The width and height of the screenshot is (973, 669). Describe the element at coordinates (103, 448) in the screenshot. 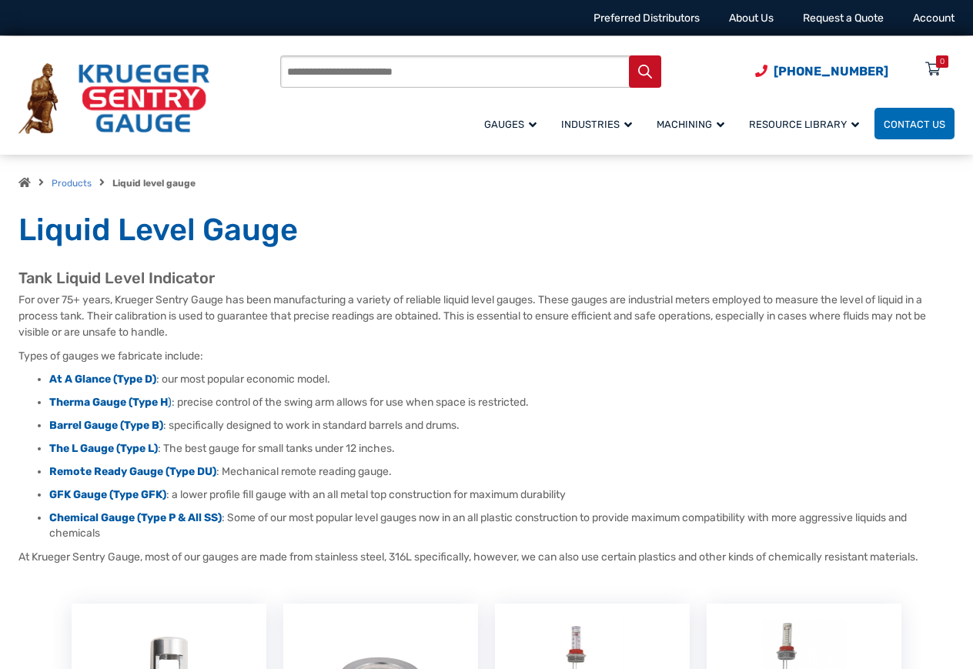

I see `strong: The L Gauge (Type L)` at that location.